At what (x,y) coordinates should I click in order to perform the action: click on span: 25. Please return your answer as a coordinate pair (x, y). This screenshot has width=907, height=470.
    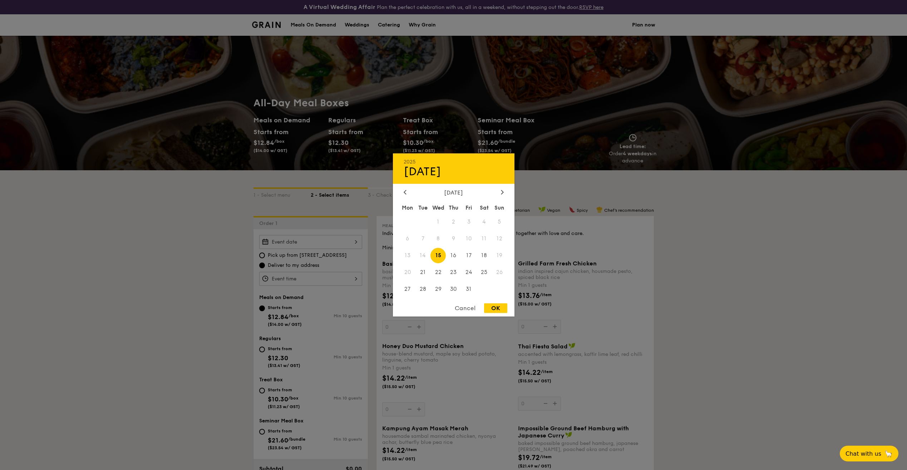
    Looking at the image, I should click on (484, 272).